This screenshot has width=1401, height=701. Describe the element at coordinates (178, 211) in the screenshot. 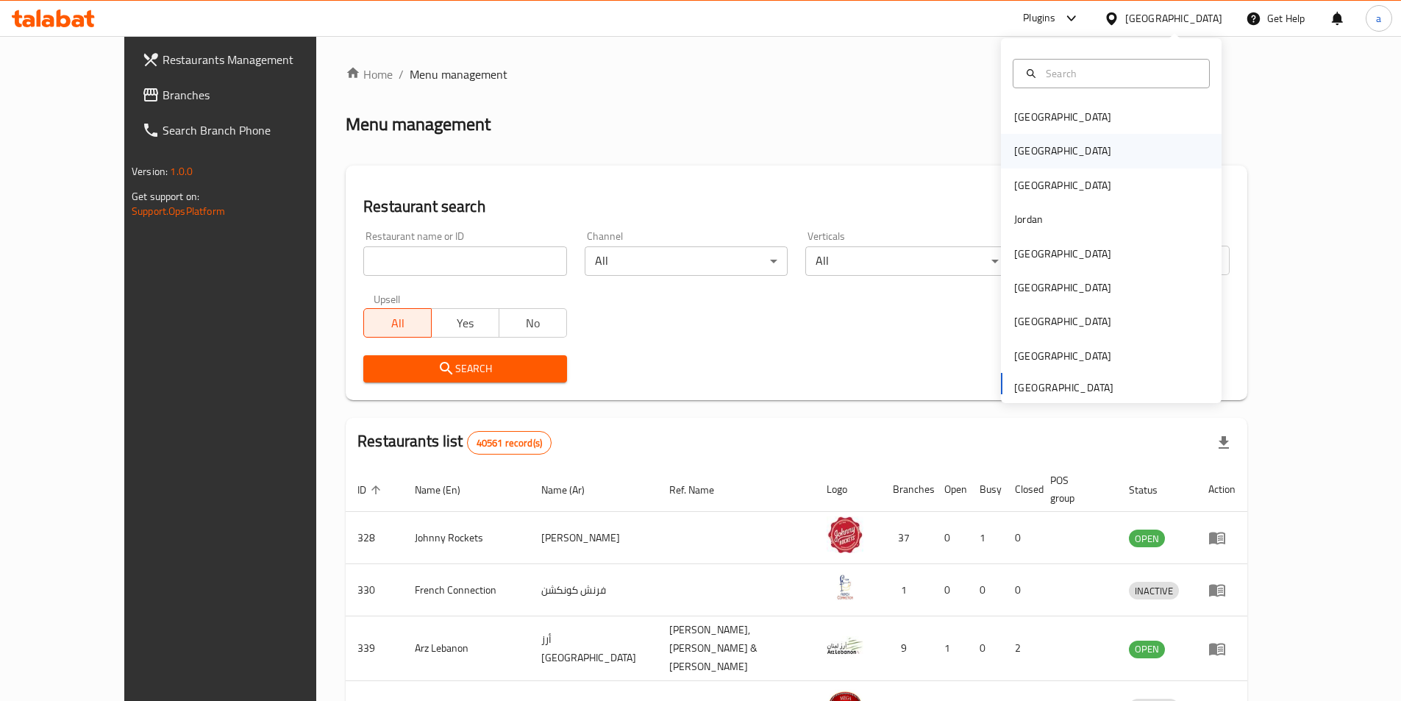

I see `a: Support.OpsPlatform` at that location.